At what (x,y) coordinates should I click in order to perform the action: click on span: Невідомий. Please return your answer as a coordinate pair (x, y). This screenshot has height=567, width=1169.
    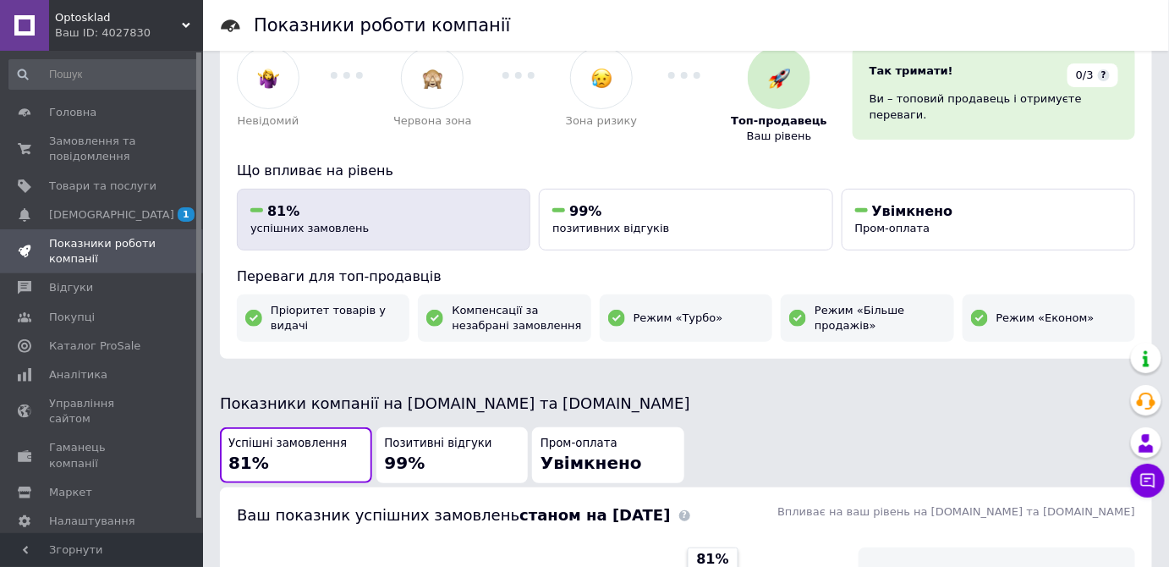
    Looking at the image, I should click on (268, 121).